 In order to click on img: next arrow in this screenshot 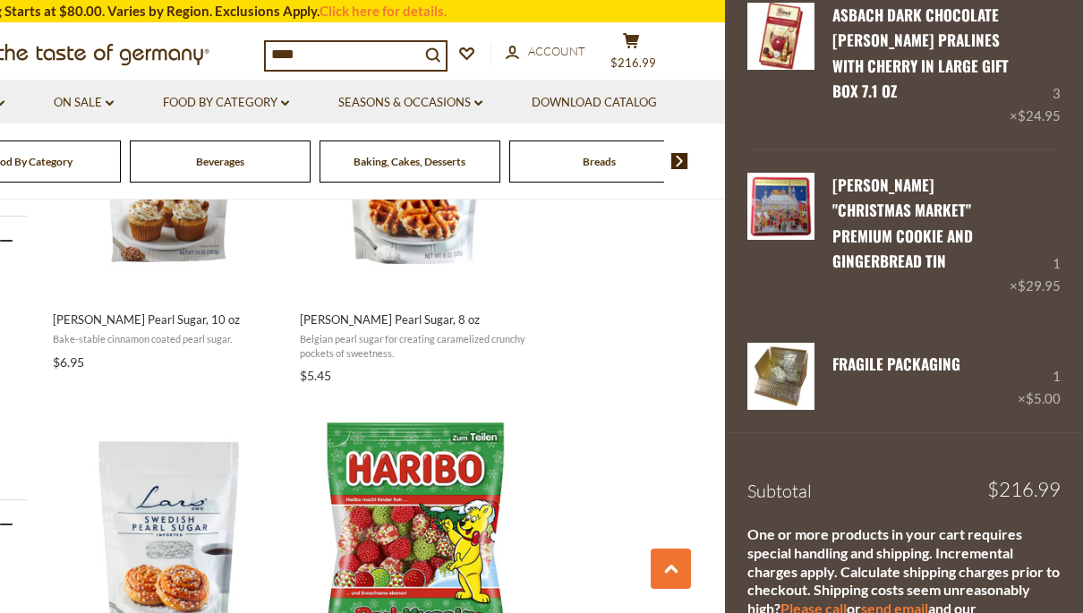, I will do `click(680, 161)`.